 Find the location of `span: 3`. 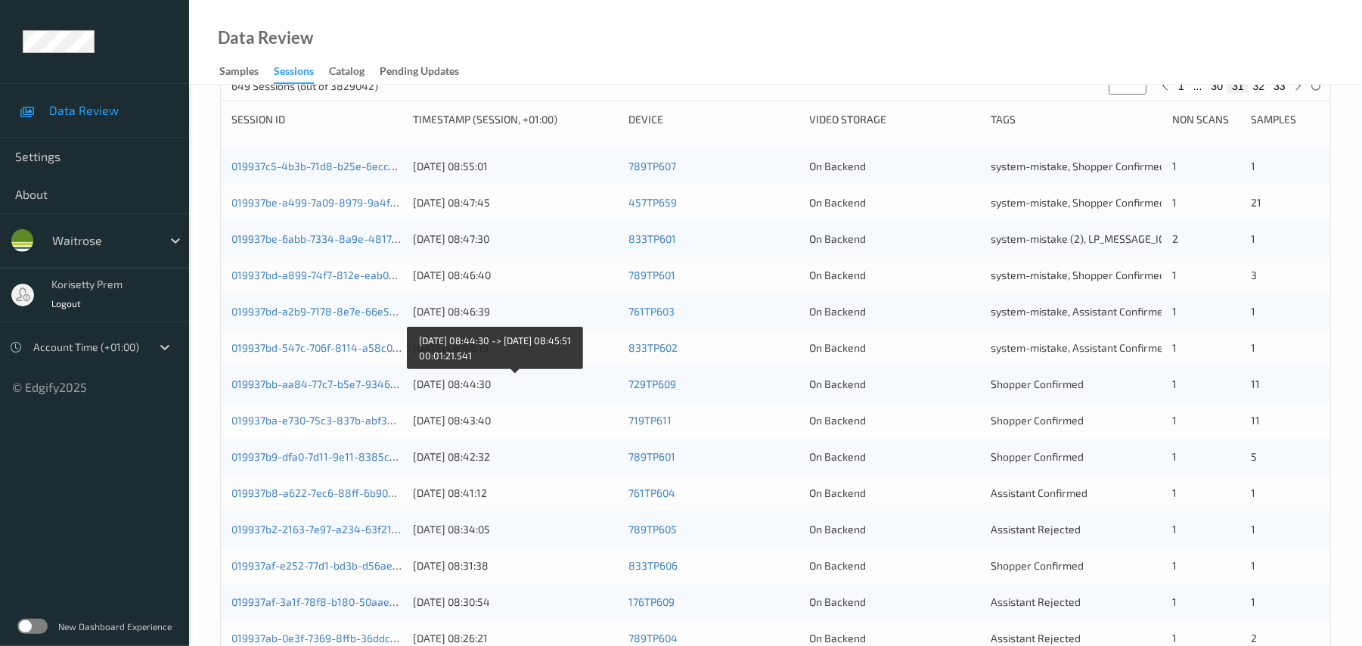

span: 3 is located at coordinates (1255, 275).